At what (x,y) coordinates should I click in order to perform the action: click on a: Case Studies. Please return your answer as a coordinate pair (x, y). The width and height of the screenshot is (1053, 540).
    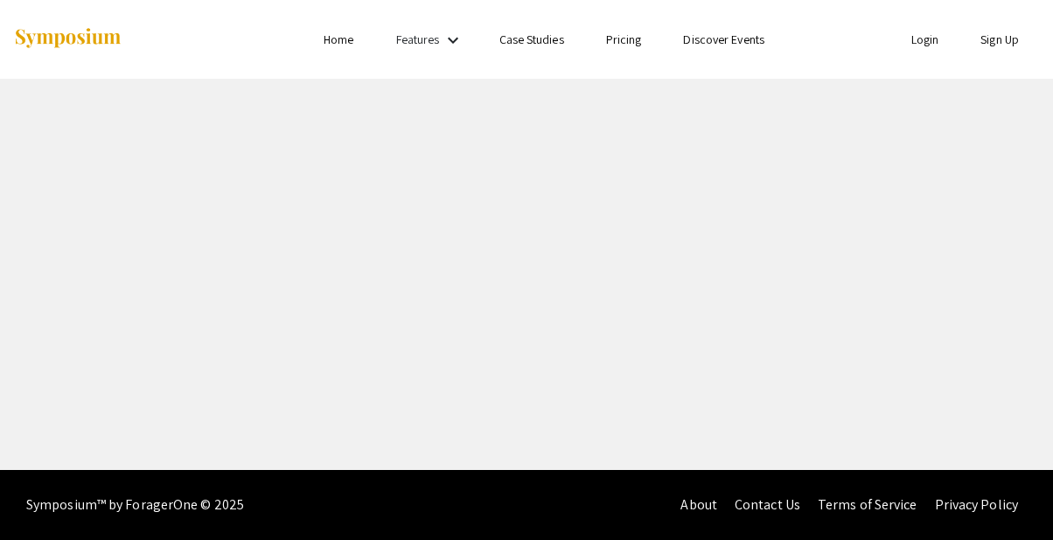
    Looking at the image, I should click on (532, 39).